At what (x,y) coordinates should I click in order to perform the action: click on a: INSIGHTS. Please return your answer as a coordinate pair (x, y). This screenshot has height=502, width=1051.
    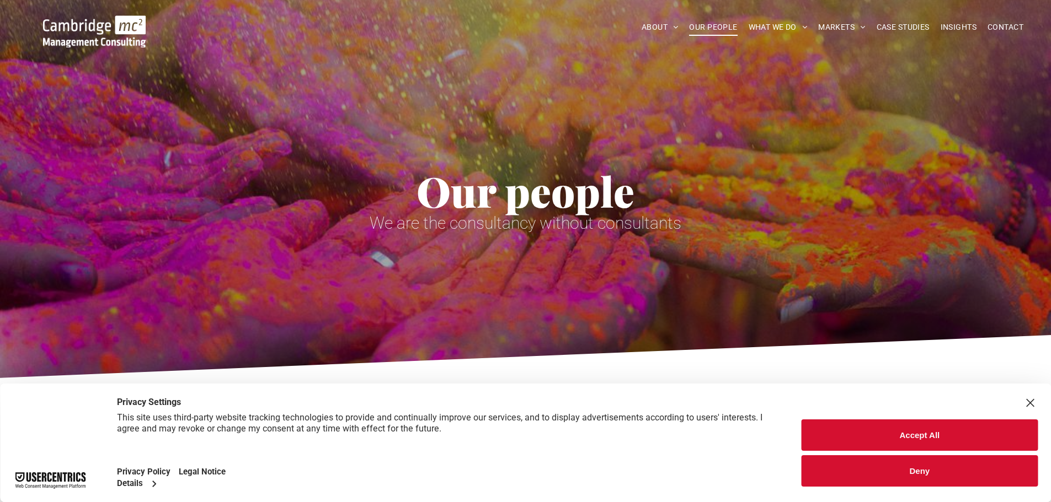
    Looking at the image, I should click on (958, 27).